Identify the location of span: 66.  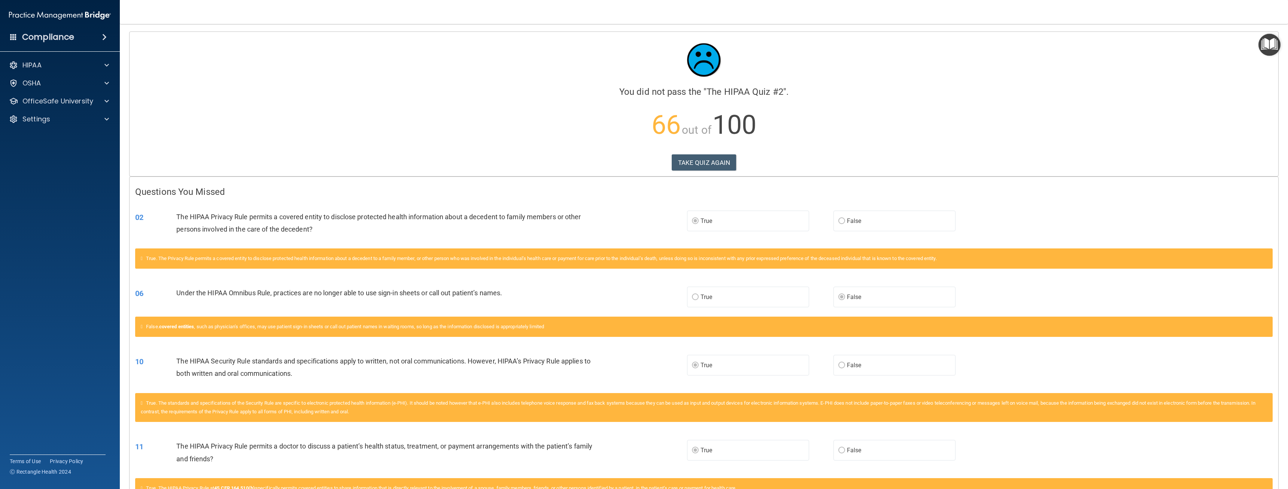
(666, 125).